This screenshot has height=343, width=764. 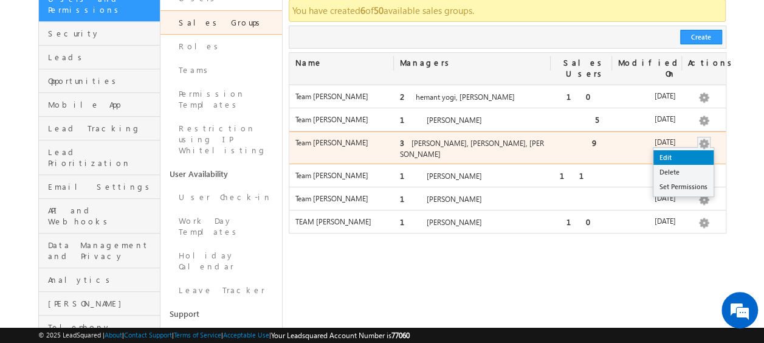 I want to click on strong: 6, so click(x=363, y=10).